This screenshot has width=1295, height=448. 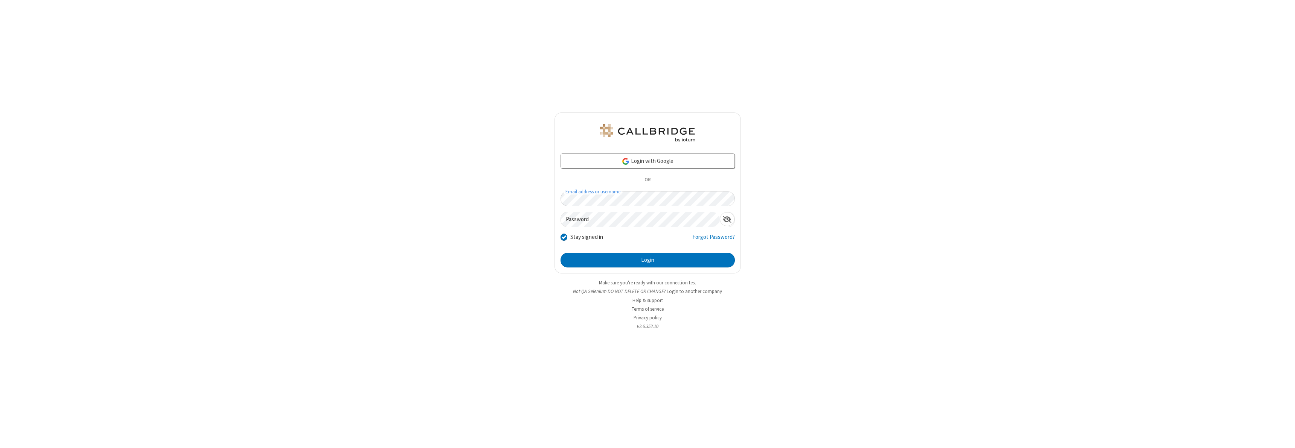 What do you see at coordinates (694, 291) in the screenshot?
I see `button: Login to another company` at bounding box center [694, 291].